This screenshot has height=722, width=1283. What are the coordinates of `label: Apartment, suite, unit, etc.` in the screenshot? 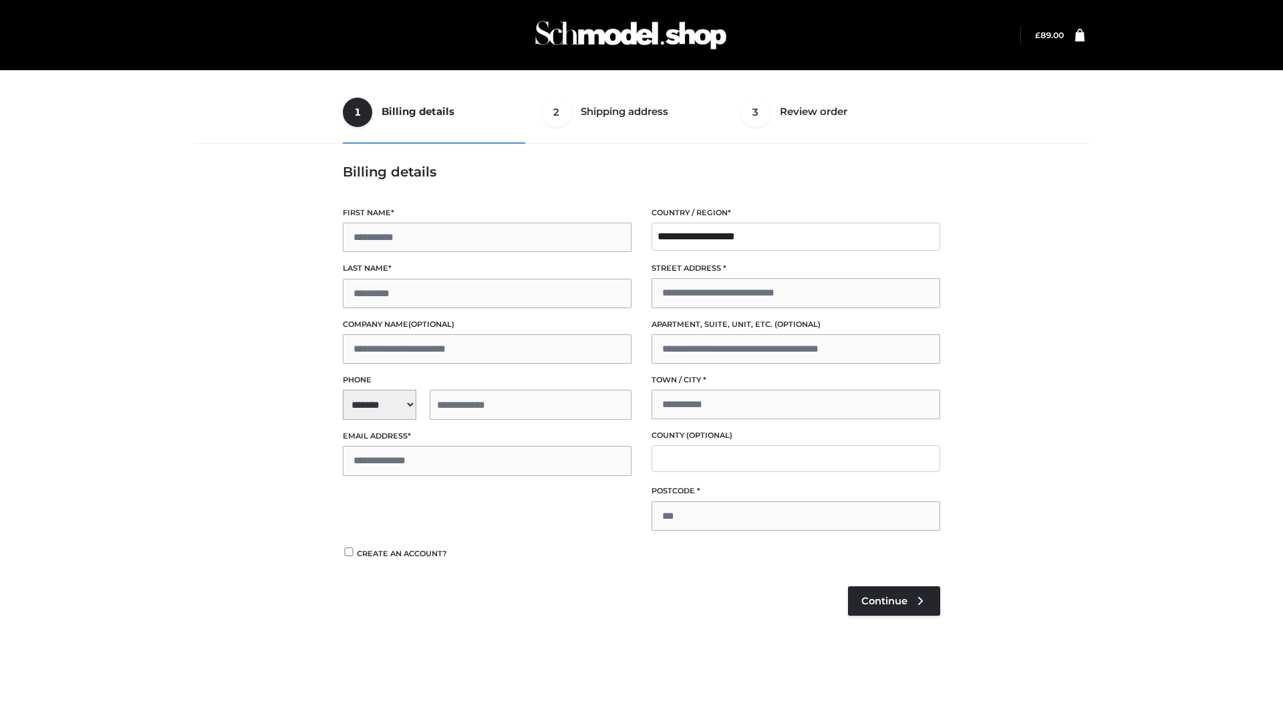 It's located at (796, 324).